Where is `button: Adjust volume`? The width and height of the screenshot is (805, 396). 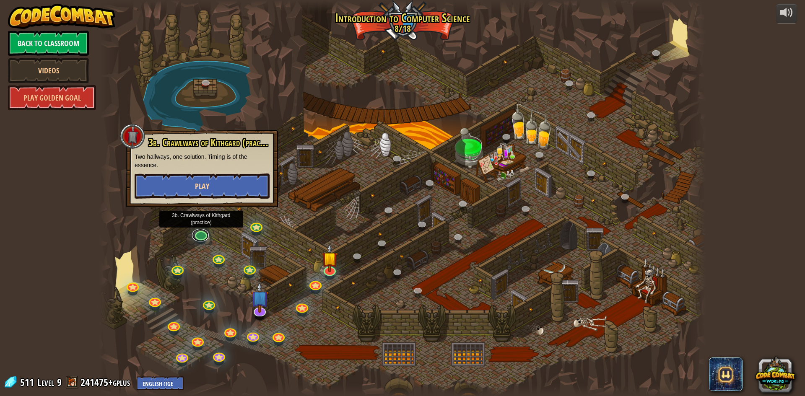 button: Adjust volume is located at coordinates (786, 13).